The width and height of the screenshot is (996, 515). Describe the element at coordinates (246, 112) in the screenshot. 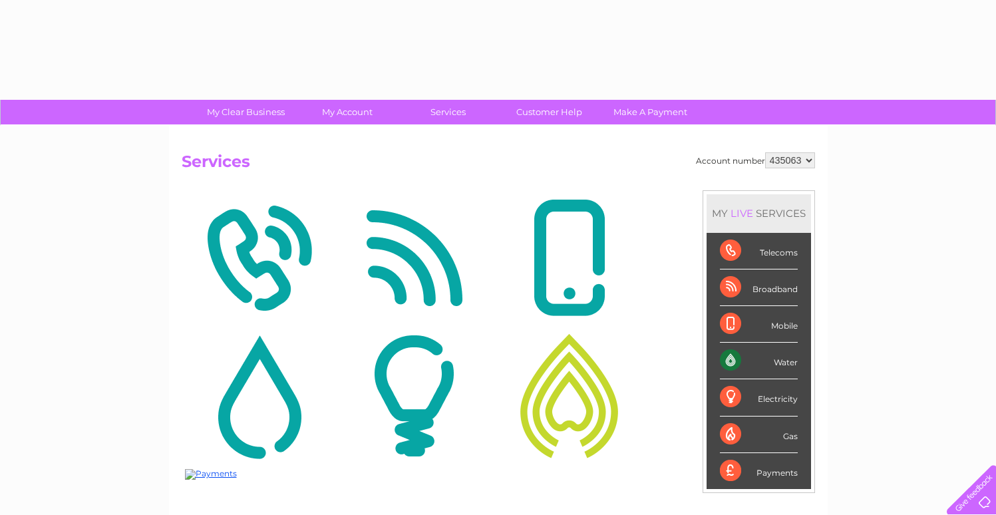

I see `a: My Clear Business` at that location.